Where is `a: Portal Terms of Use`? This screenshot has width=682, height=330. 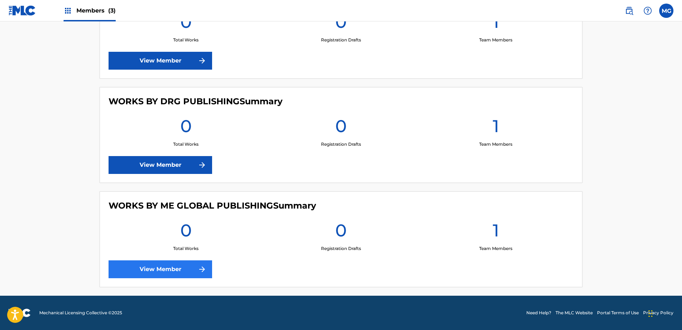 a: Portal Terms of Use is located at coordinates (618, 313).